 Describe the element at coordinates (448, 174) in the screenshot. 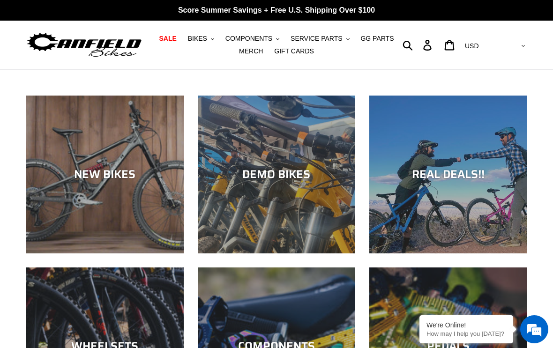

I see `a: REAL DEALS!!` at that location.